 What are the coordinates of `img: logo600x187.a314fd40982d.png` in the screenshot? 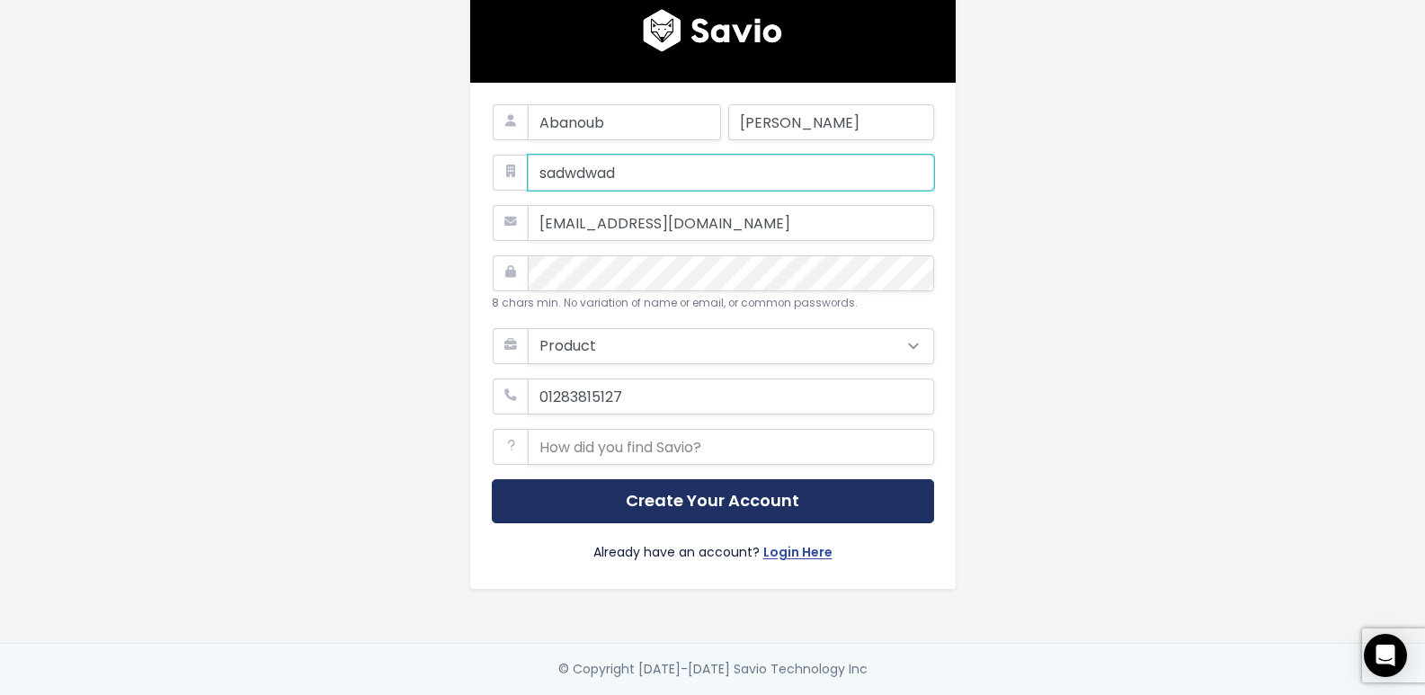 It's located at (712, 31).